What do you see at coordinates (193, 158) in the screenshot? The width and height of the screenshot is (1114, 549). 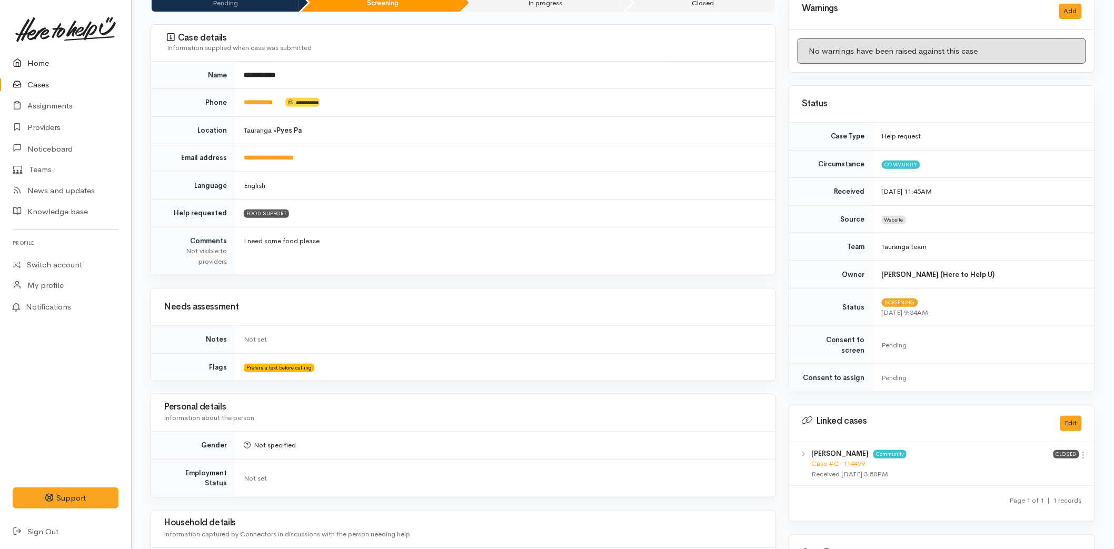 I see `td: Email address` at bounding box center [193, 158].